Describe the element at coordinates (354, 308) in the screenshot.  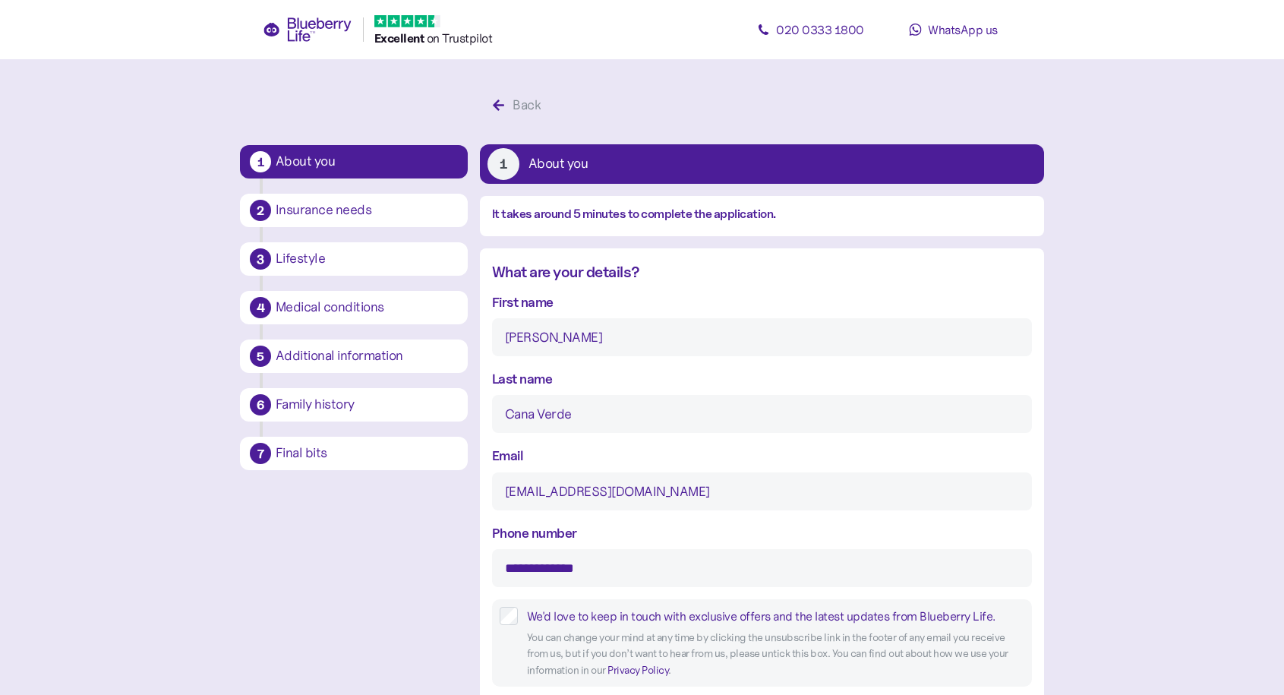
I see `button: 4Medical conditions` at that location.